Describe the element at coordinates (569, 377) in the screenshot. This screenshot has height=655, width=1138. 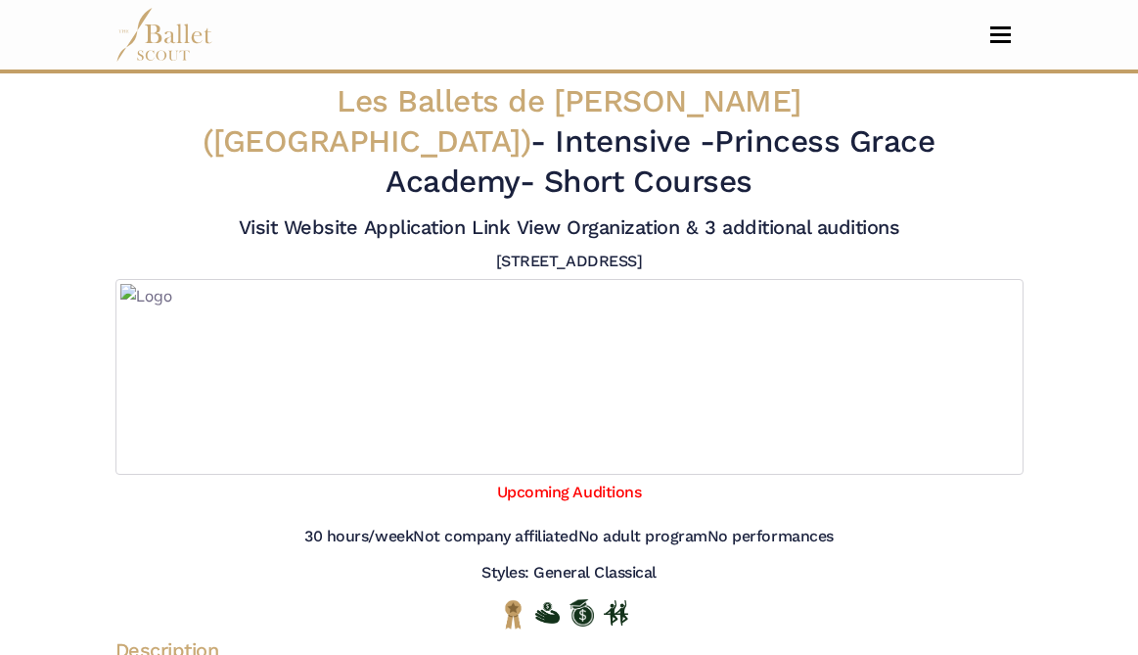
I see `img: Logo` at that location.